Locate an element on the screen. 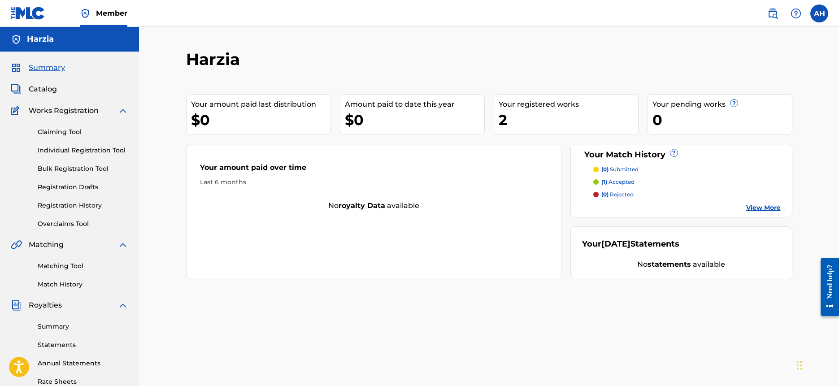 This screenshot has width=839, height=386. div: Open Resource Center is located at coordinates (16, 36).